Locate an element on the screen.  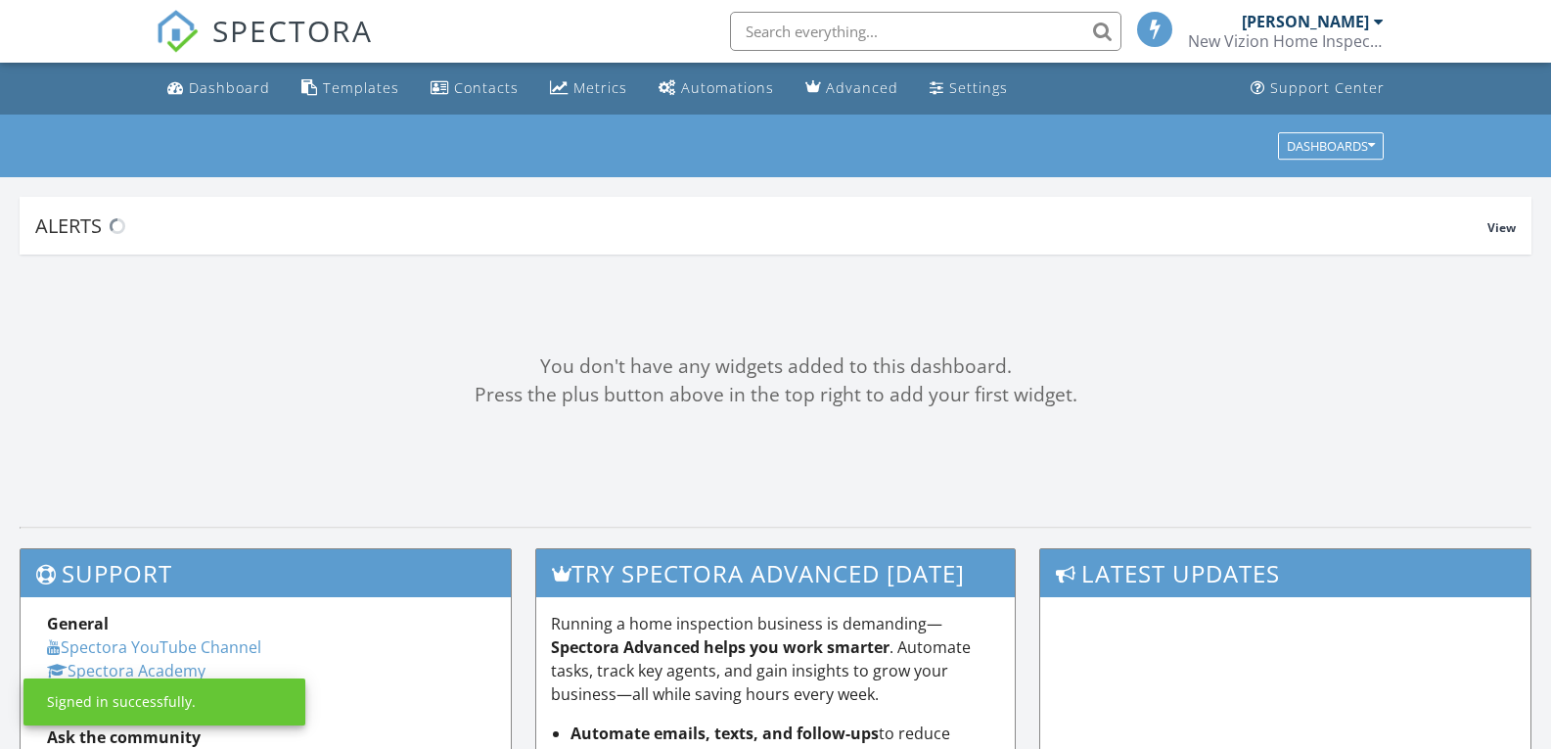
p: Running a home inspection business is demanding— . Automate tasks, track key agents, and gain ins... is located at coordinates (775, 659).